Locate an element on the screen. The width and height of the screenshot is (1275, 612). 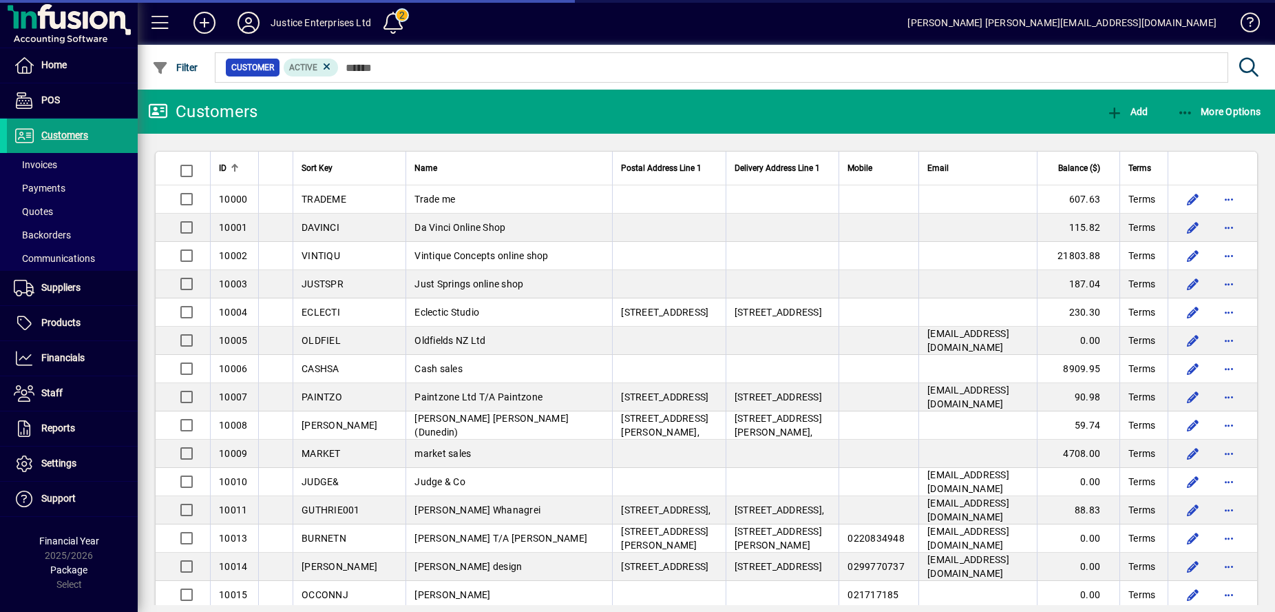
span: Customers is located at coordinates (65, 135).